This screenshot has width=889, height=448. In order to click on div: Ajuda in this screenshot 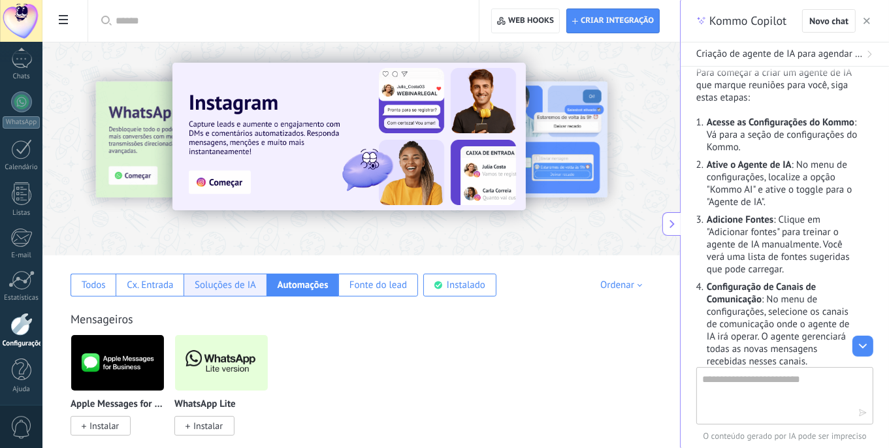, I will do `click(22, 389)`.